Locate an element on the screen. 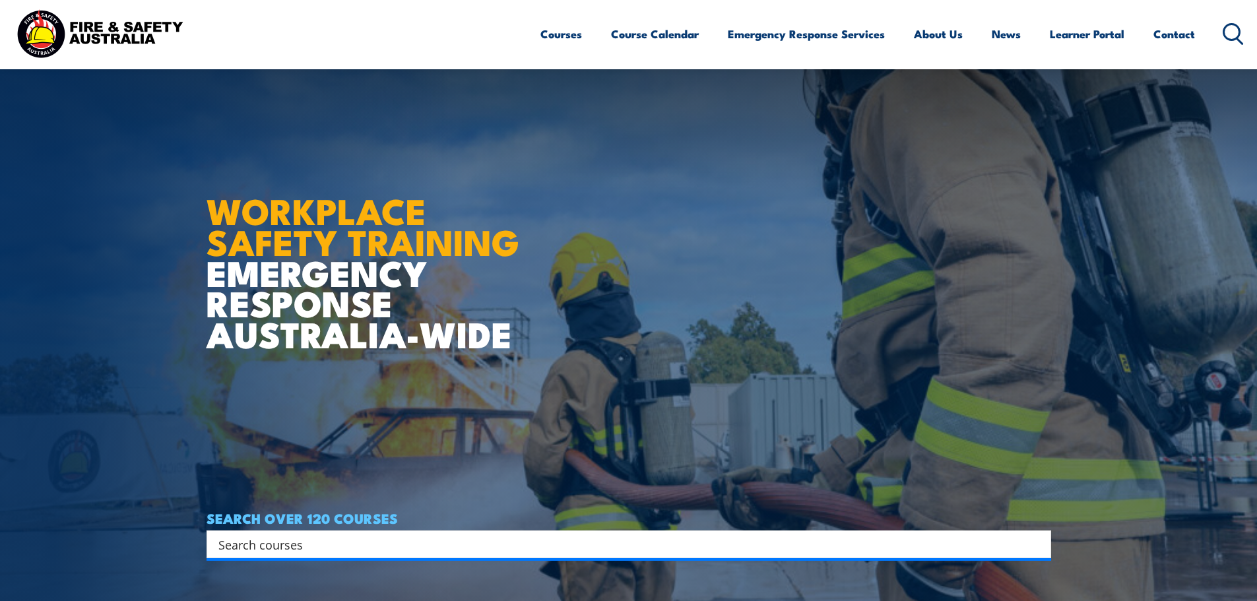 The height and width of the screenshot is (601, 1257). strong: WORKPLACE SAFETY TRAINING is located at coordinates (363, 225).